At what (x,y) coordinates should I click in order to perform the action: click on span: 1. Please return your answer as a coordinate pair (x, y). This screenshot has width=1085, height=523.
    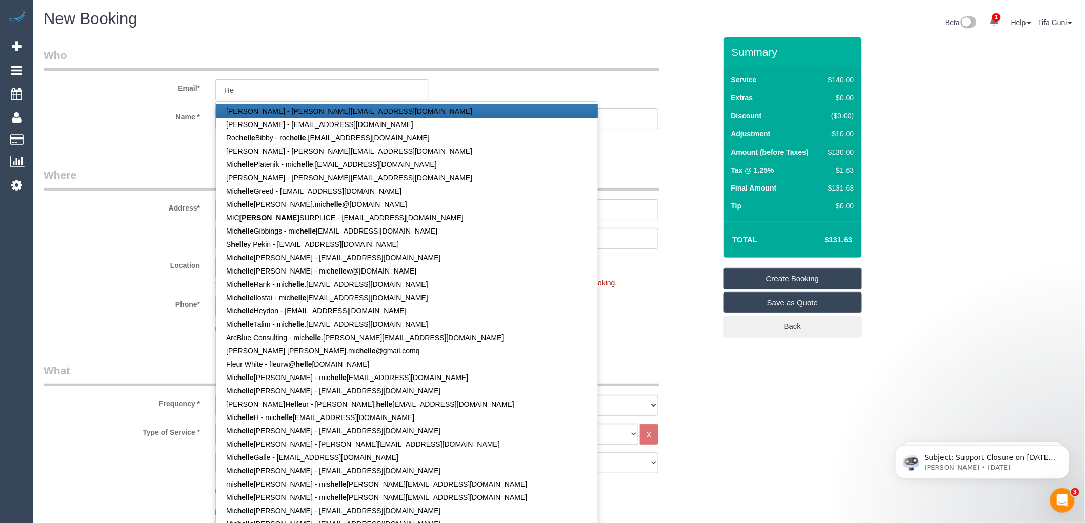
    Looking at the image, I should click on (996, 17).